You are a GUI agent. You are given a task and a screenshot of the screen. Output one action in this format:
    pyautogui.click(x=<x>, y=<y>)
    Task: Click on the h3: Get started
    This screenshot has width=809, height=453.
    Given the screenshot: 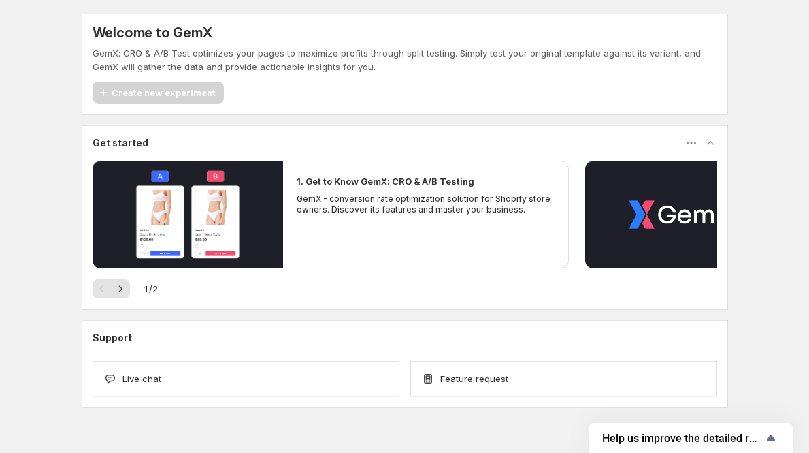 What is the action you would take?
    pyautogui.click(x=120, y=143)
    